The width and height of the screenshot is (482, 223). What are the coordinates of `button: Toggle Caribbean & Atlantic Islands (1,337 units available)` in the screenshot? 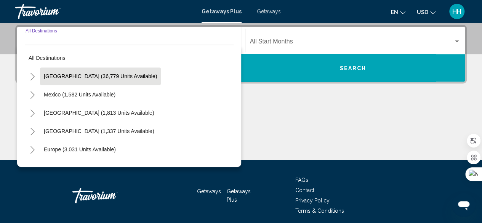 It's located at (32, 131).